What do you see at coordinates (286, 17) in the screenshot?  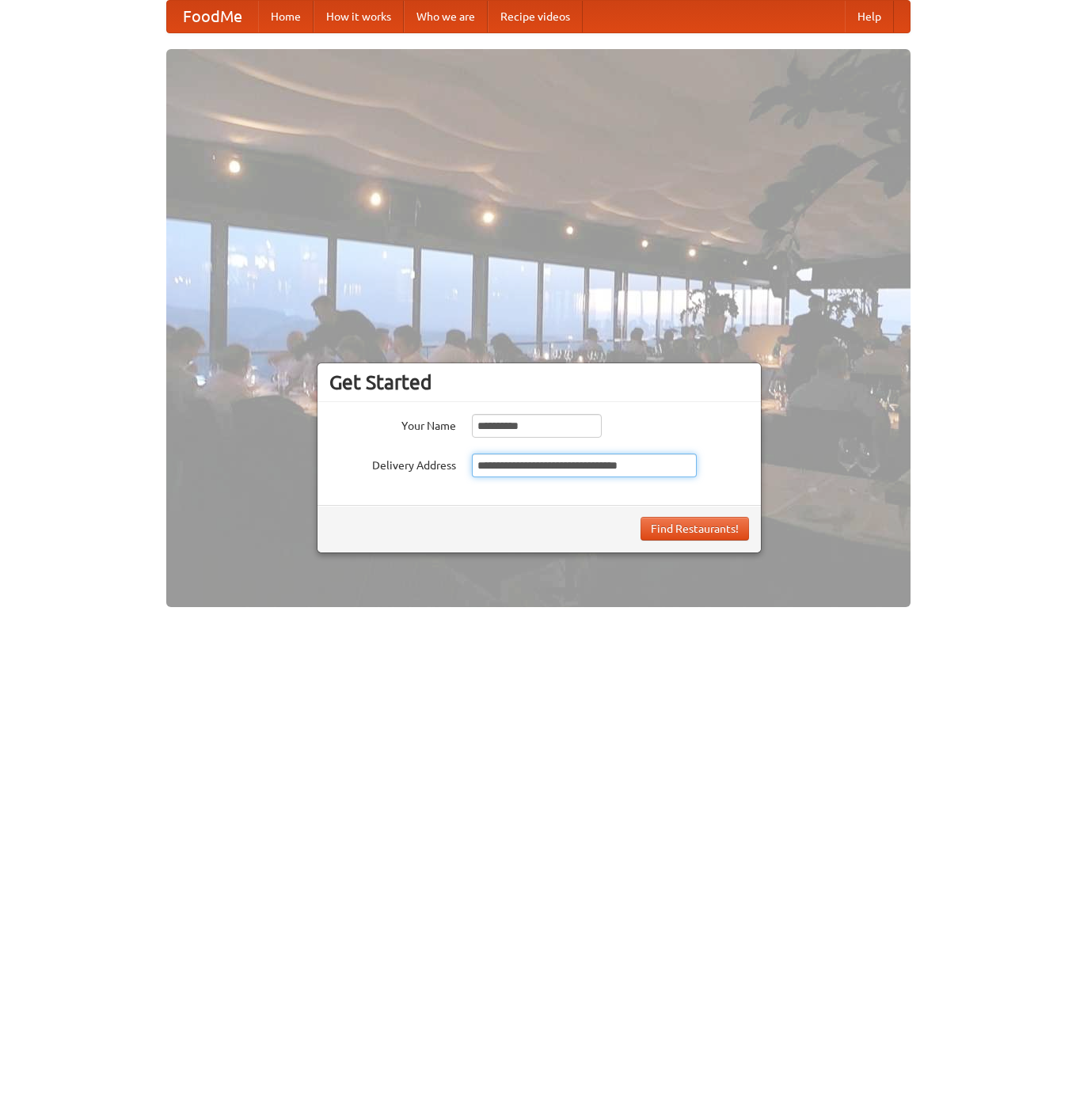 I see `a: Home` at bounding box center [286, 17].